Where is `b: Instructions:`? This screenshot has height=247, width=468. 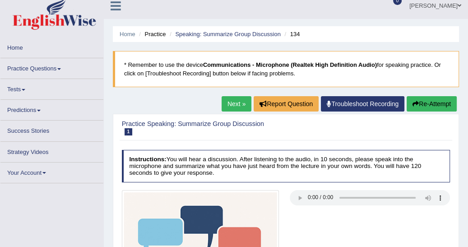 b: Instructions: is located at coordinates (147, 159).